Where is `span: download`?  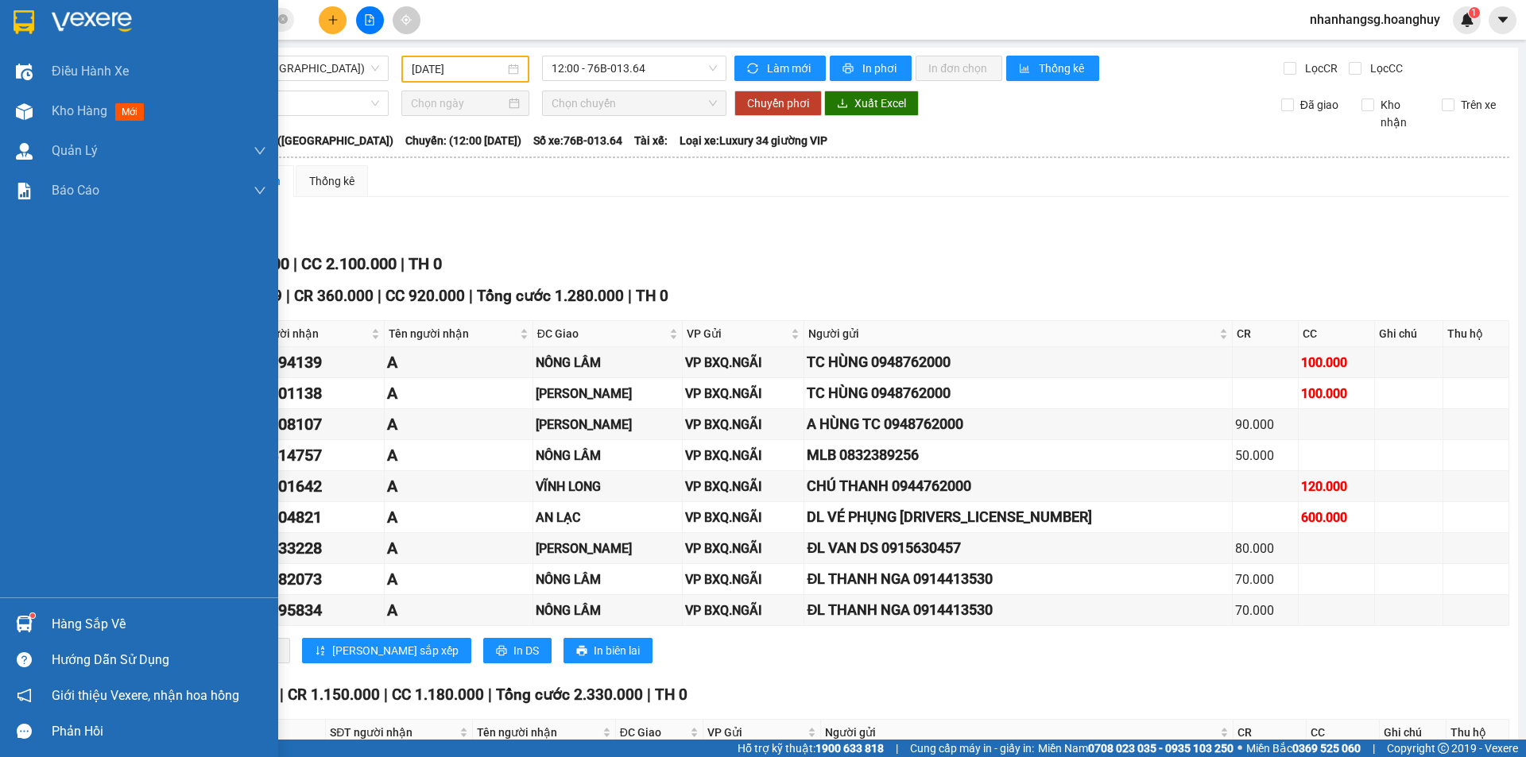
span: download is located at coordinates (842, 104).